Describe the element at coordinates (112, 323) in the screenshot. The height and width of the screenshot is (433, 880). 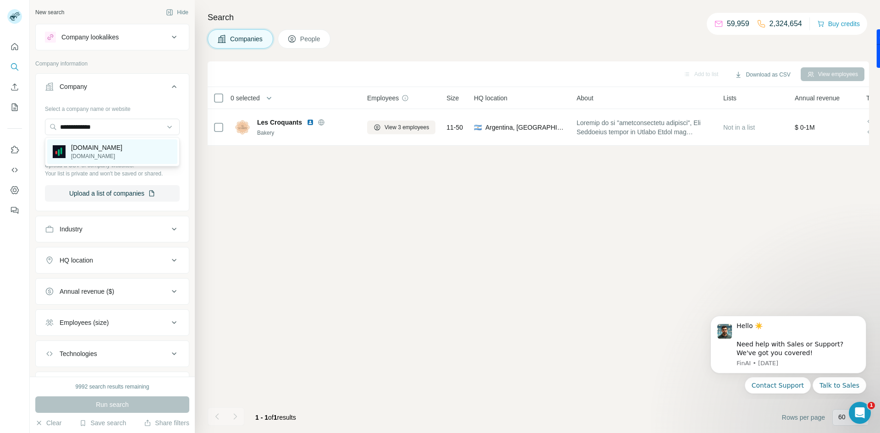
I see `button: Employees (size)` at that location.